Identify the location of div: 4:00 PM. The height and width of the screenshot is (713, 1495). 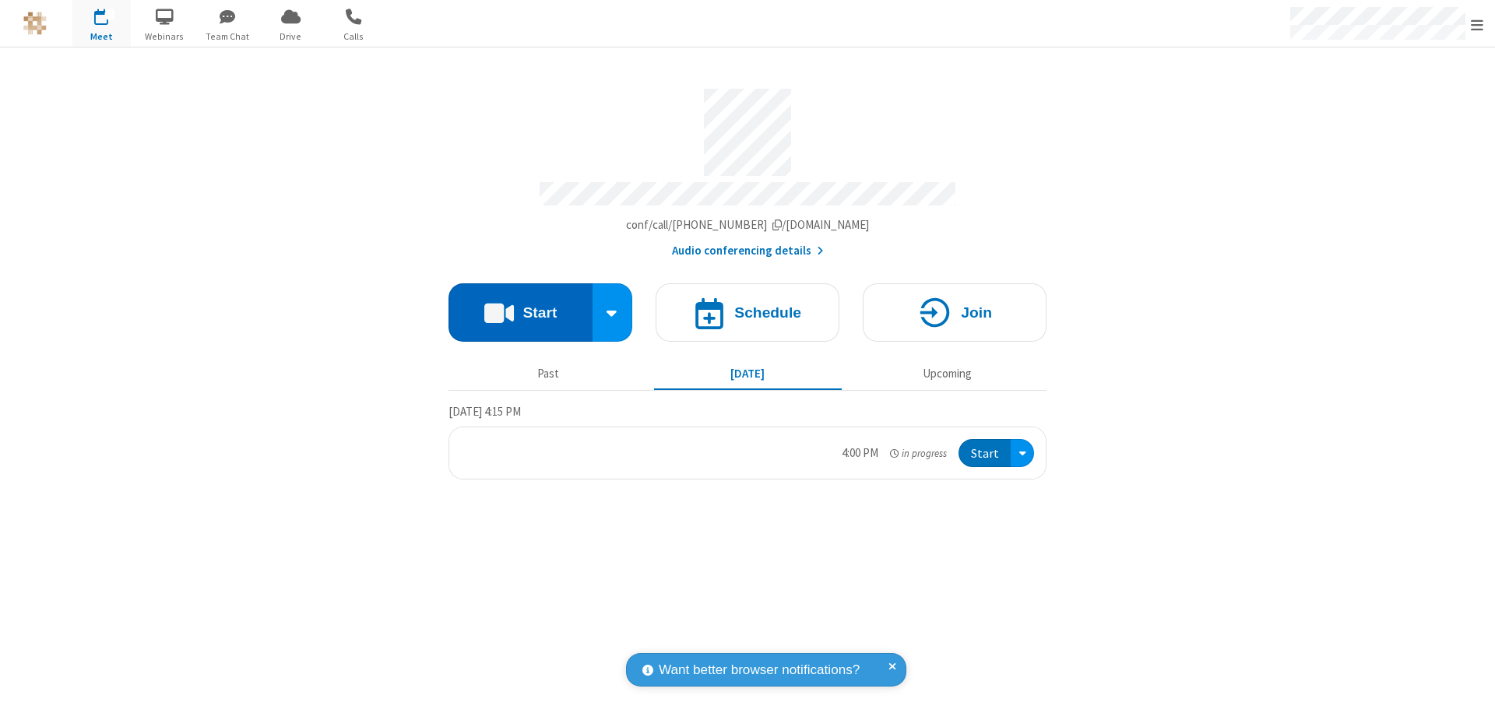
(860, 453).